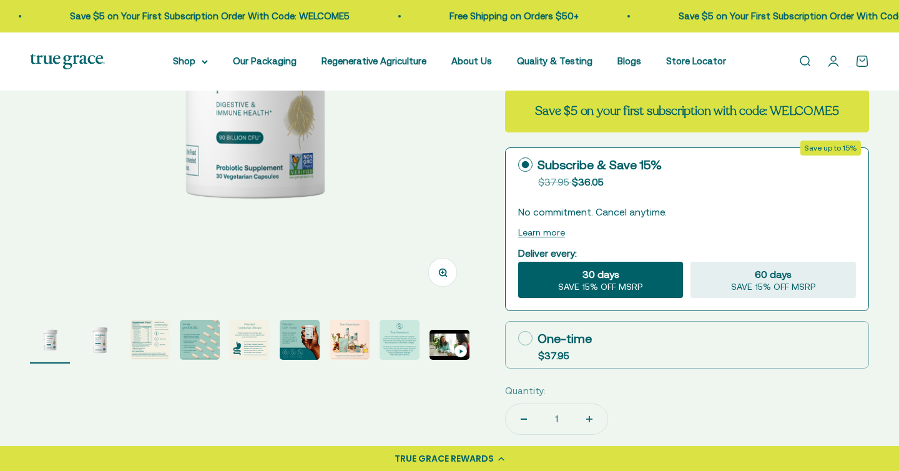 The height and width of the screenshot is (471, 899). Describe the element at coordinates (300, 342) in the screenshot. I see `button: Go to item 6` at that location.